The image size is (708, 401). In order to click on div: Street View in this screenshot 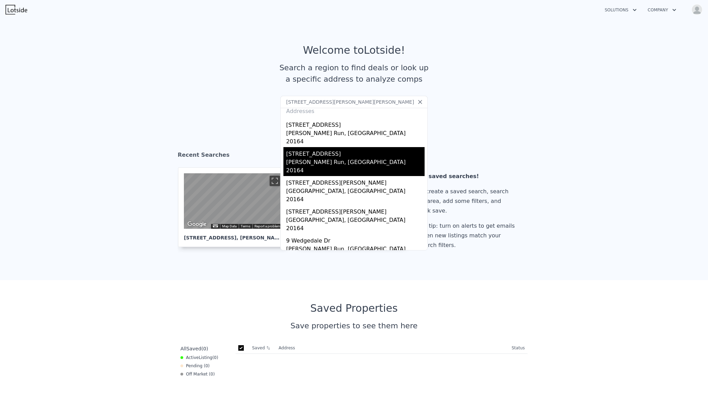, I will do `click(233, 201)`.